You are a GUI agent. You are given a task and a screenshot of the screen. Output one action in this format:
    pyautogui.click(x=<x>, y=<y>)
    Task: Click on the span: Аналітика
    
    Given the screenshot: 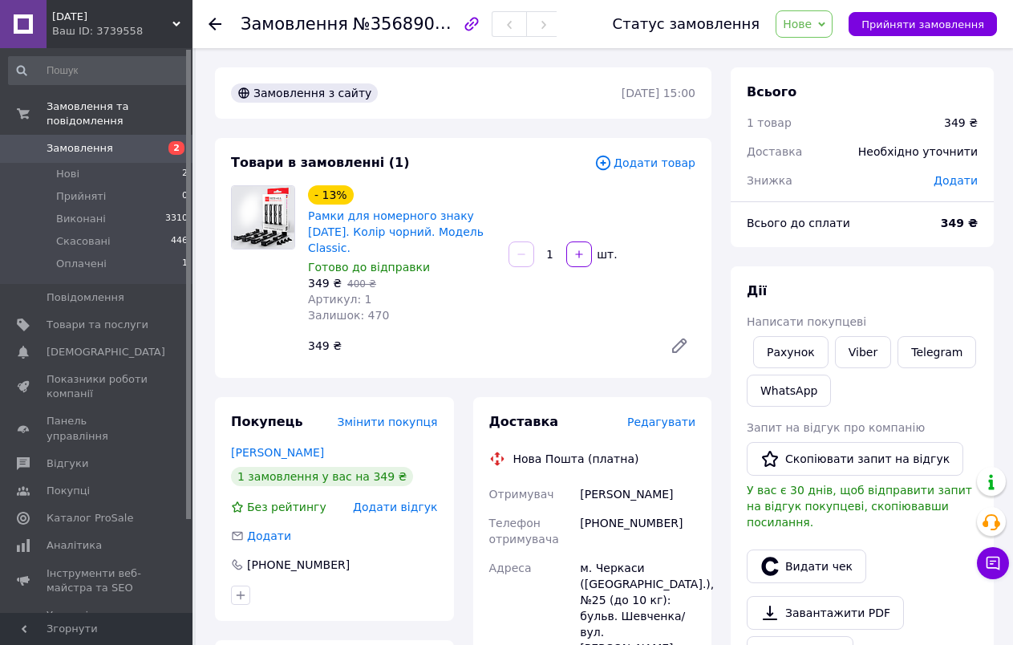 What is the action you would take?
    pyautogui.click(x=74, y=545)
    